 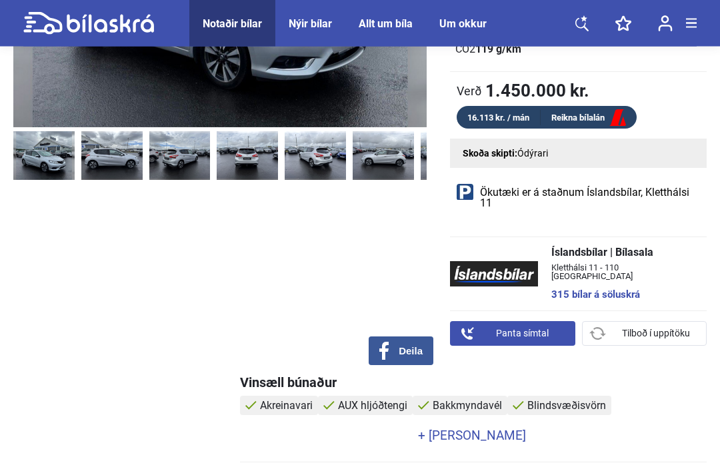 What do you see at coordinates (522, 334) in the screenshot?
I see `span: Panta símtal` at bounding box center [522, 334].